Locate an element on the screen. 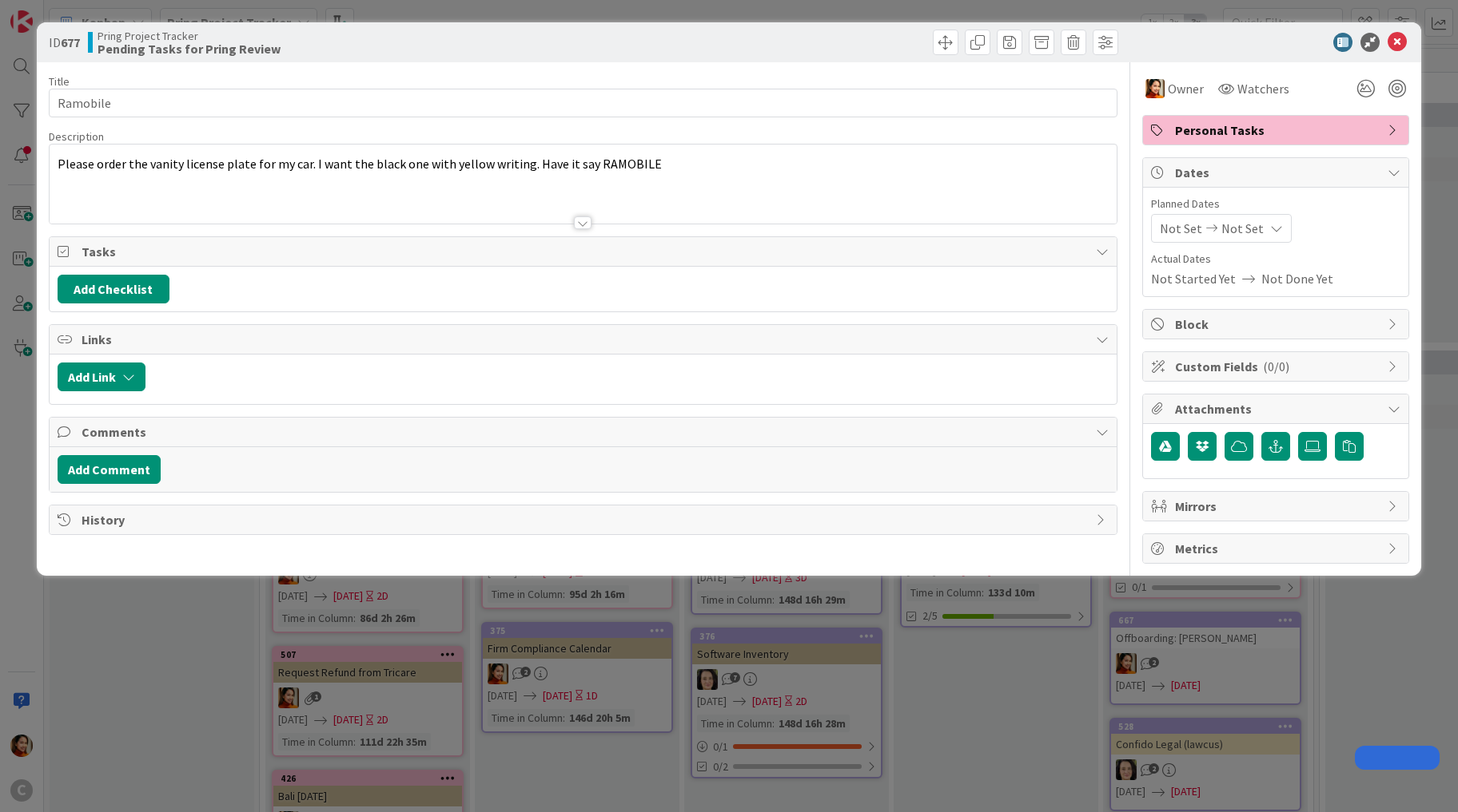  input: type card name here... is located at coordinates (583, 103).